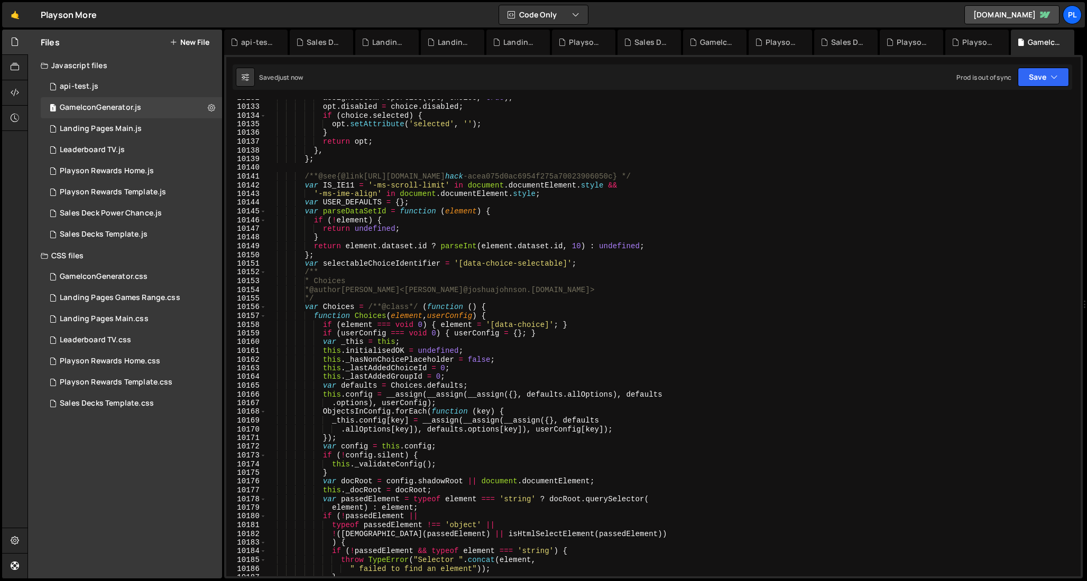 This screenshot has width=1087, height=581. What do you see at coordinates (246, 386) in the screenshot?
I see `div: 10165` at bounding box center [246, 386].